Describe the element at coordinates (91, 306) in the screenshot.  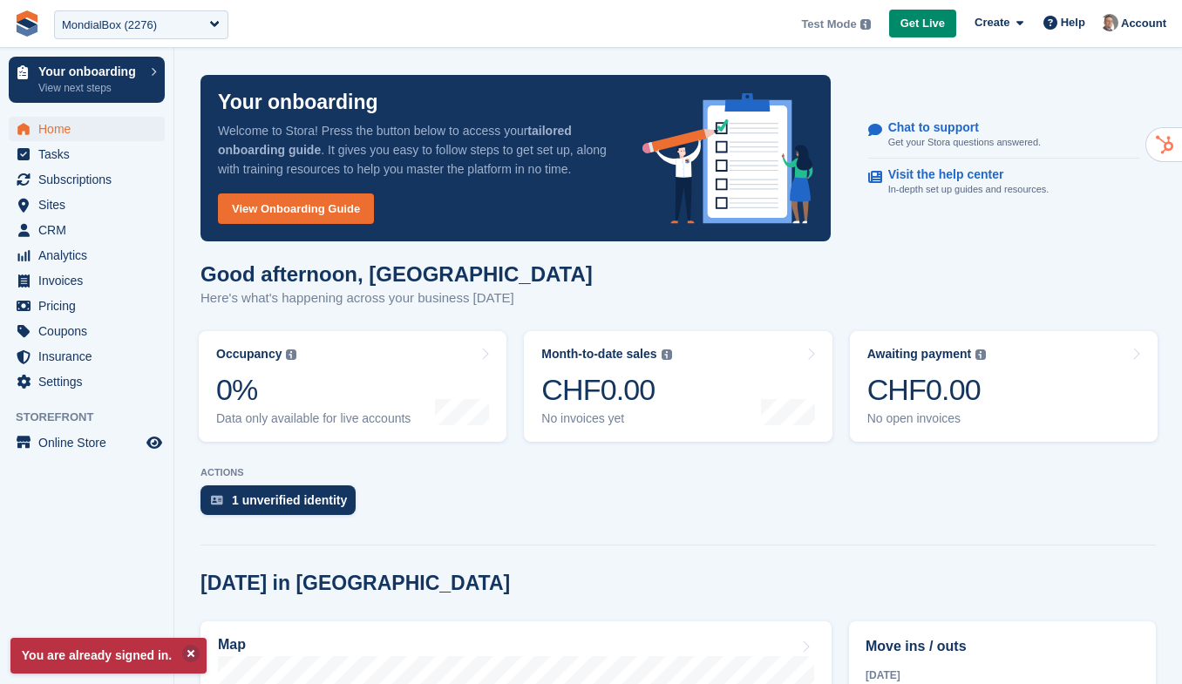
I see `span: Pricing` at that location.